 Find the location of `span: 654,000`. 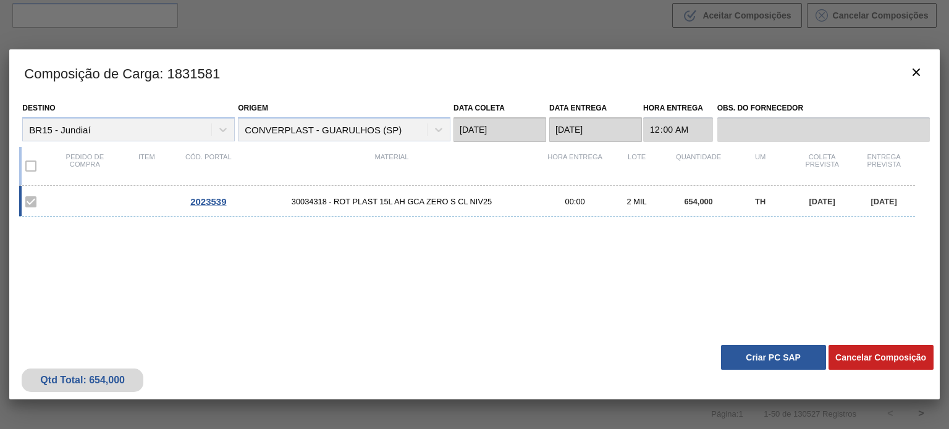

span: 654,000 is located at coordinates (698, 201).